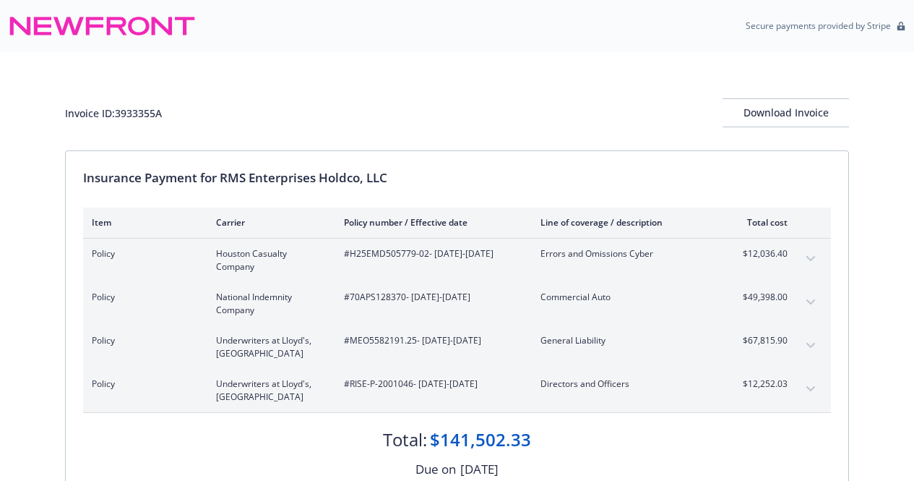  I want to click on div: $141,502.33, so click(481, 439).